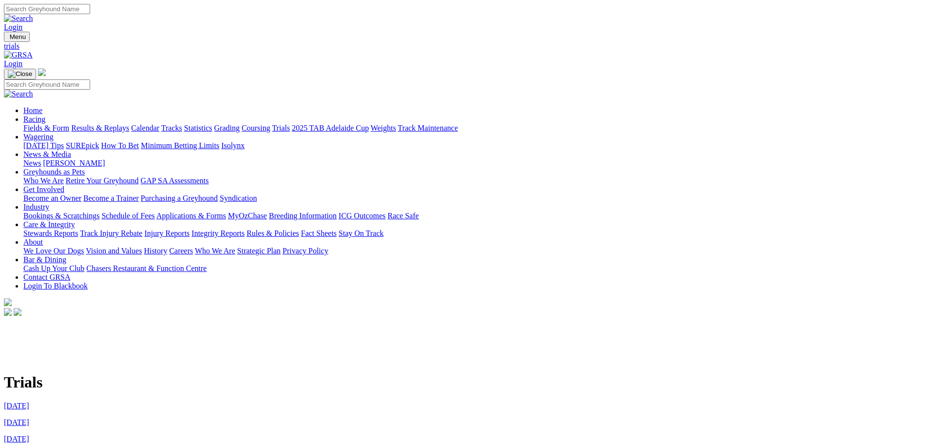  I want to click on div: trials, so click(464, 46).